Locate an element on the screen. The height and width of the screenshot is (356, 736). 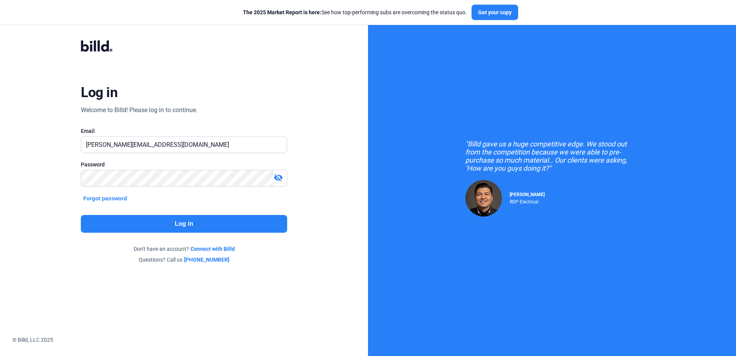
button: Get your copy is located at coordinates (494, 12).